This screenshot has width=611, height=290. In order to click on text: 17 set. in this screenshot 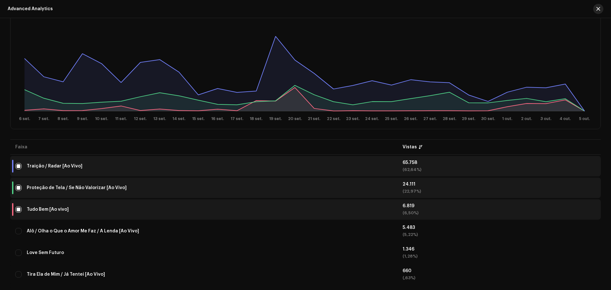, I will do `click(237, 119)`.